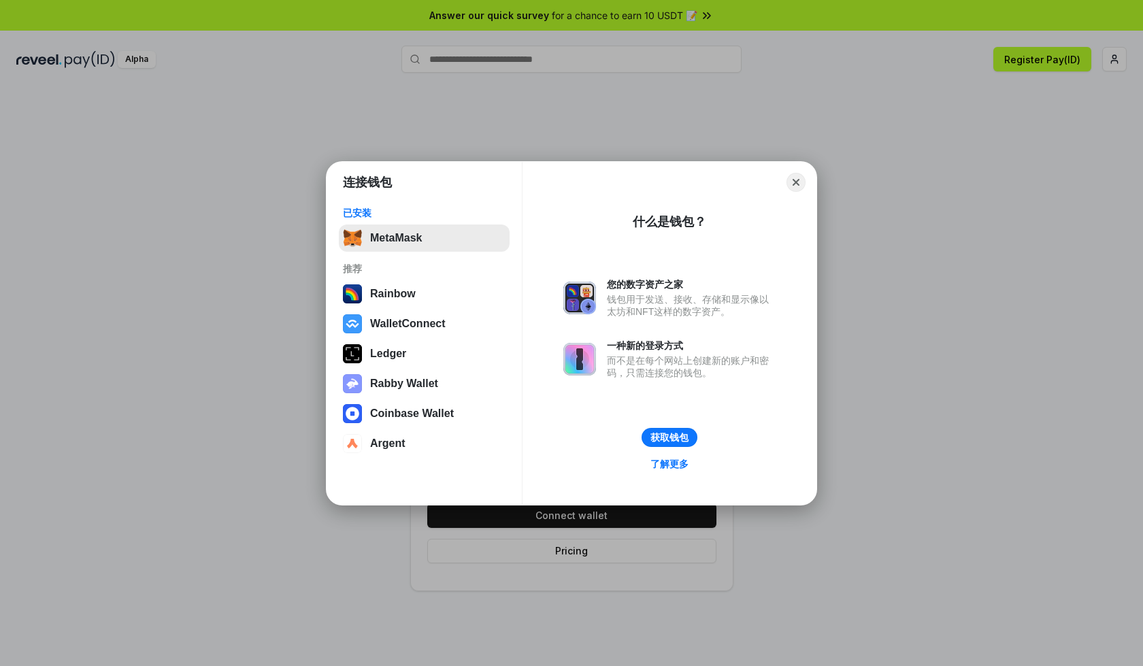  Describe the element at coordinates (352, 294) in the screenshot. I see `img: svg+xml,%3Csvg%20width%3D%22120%22%20height%3D%22120%22%20viewBox%3D%220%200%20120%20120%22%20fil...` at that location.